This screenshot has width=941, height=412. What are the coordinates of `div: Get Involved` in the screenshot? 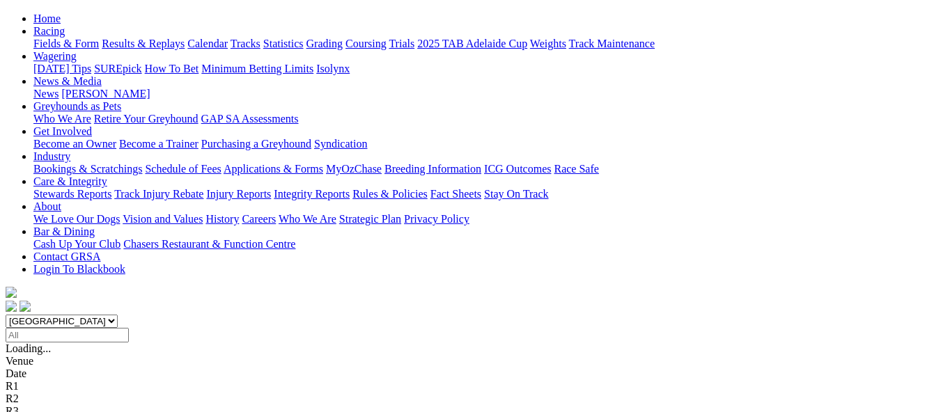 It's located at (484, 144).